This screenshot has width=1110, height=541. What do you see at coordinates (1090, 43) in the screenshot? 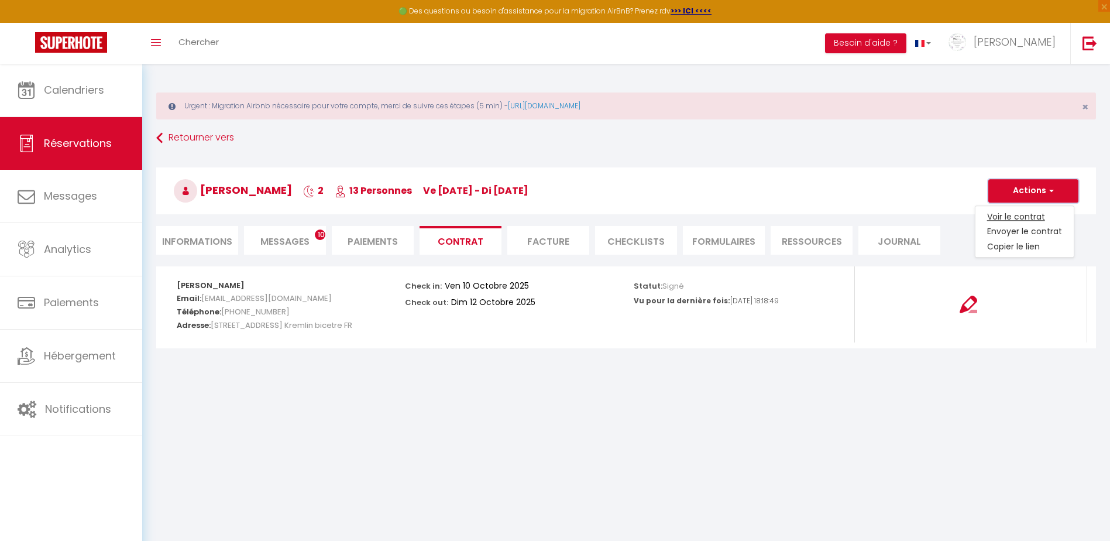
I see `img: logout` at bounding box center [1090, 43].